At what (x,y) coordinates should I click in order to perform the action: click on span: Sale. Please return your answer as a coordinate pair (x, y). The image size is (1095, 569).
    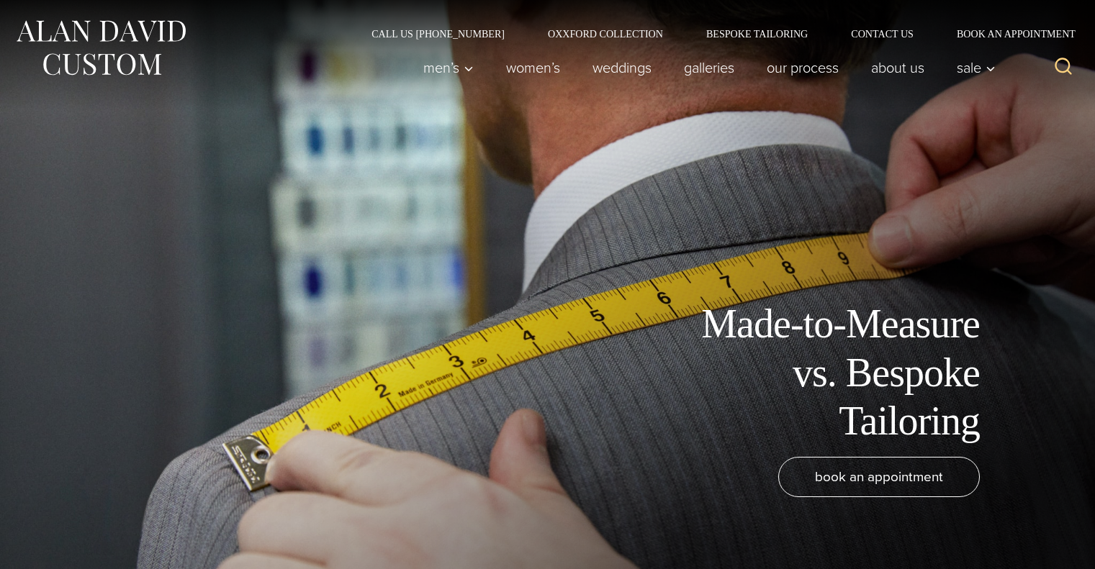
    Looking at the image, I should click on (976, 68).